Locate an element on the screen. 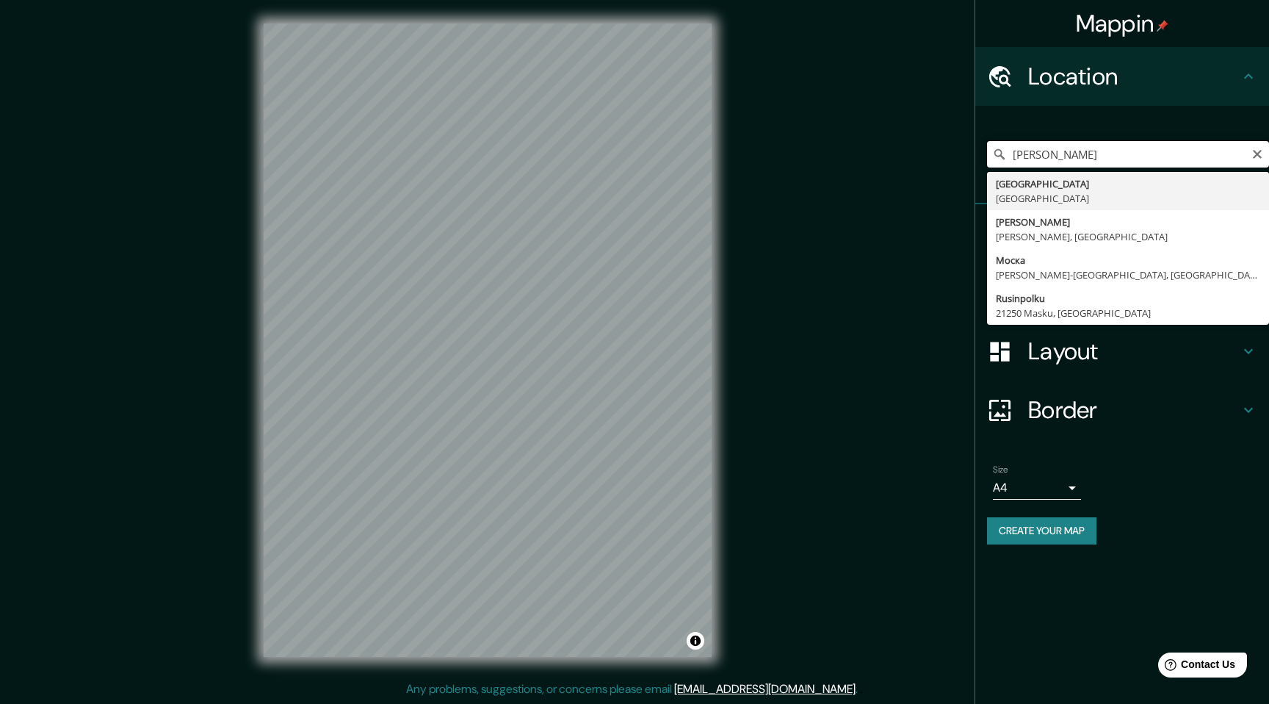 This screenshot has width=1269, height=704. h4: Location is located at coordinates (1134, 76).